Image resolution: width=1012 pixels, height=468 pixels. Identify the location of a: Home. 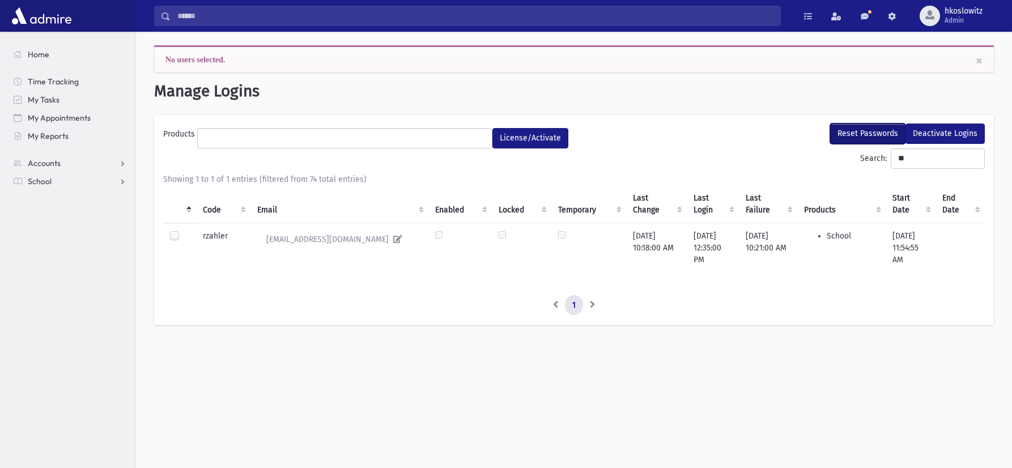
(70, 54).